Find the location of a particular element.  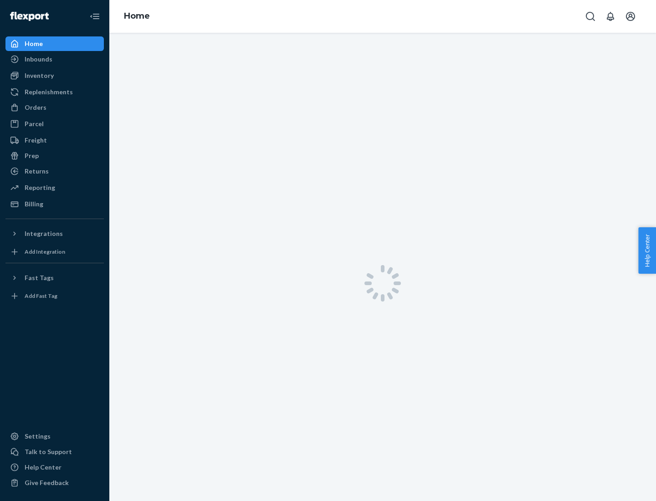

a: Talk to Support is located at coordinates (55, 452).